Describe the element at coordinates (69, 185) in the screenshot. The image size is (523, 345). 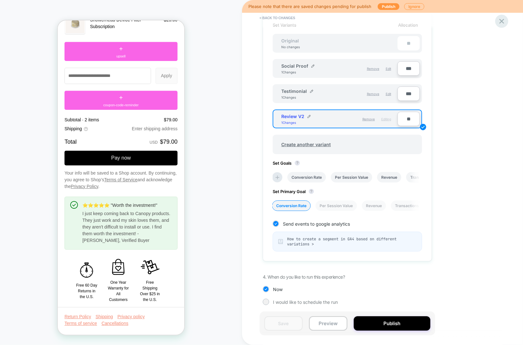
I see `h1: ⭐️⭐️⭐️⭐️⭐️ "Worth the investment!"` at that location.